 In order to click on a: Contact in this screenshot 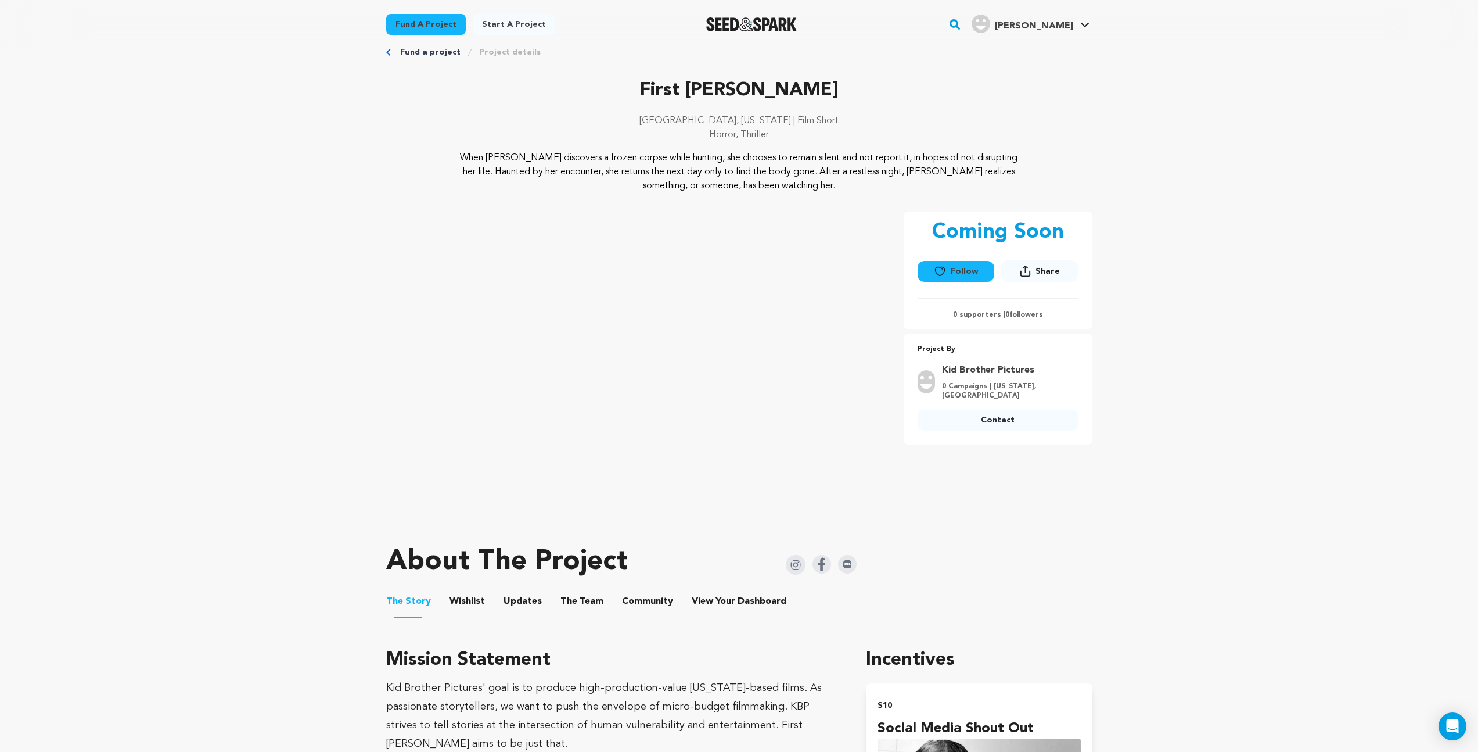, I will do `click(998, 420)`.